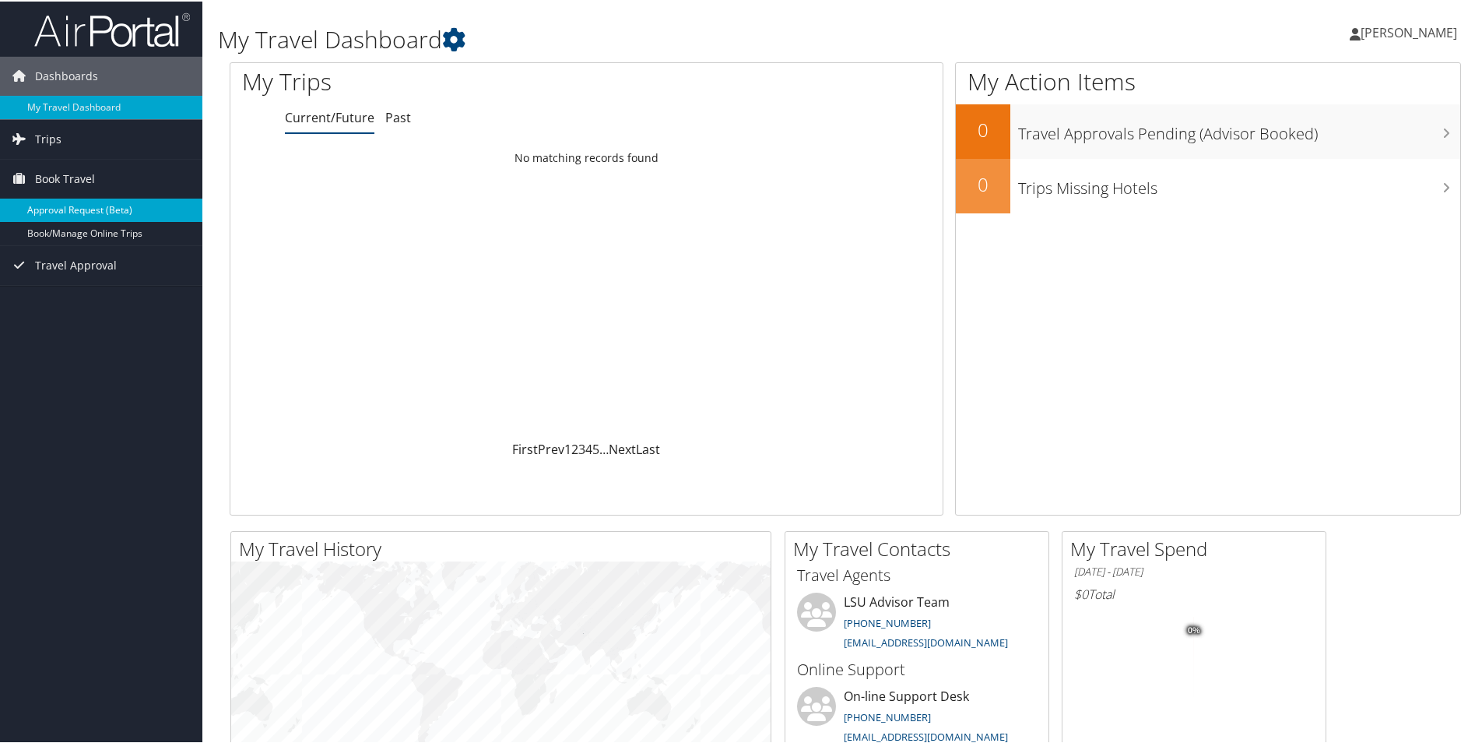 This screenshot has width=1482, height=743. Describe the element at coordinates (438, 80) in the screenshot. I see `h1: My Trips` at that location.